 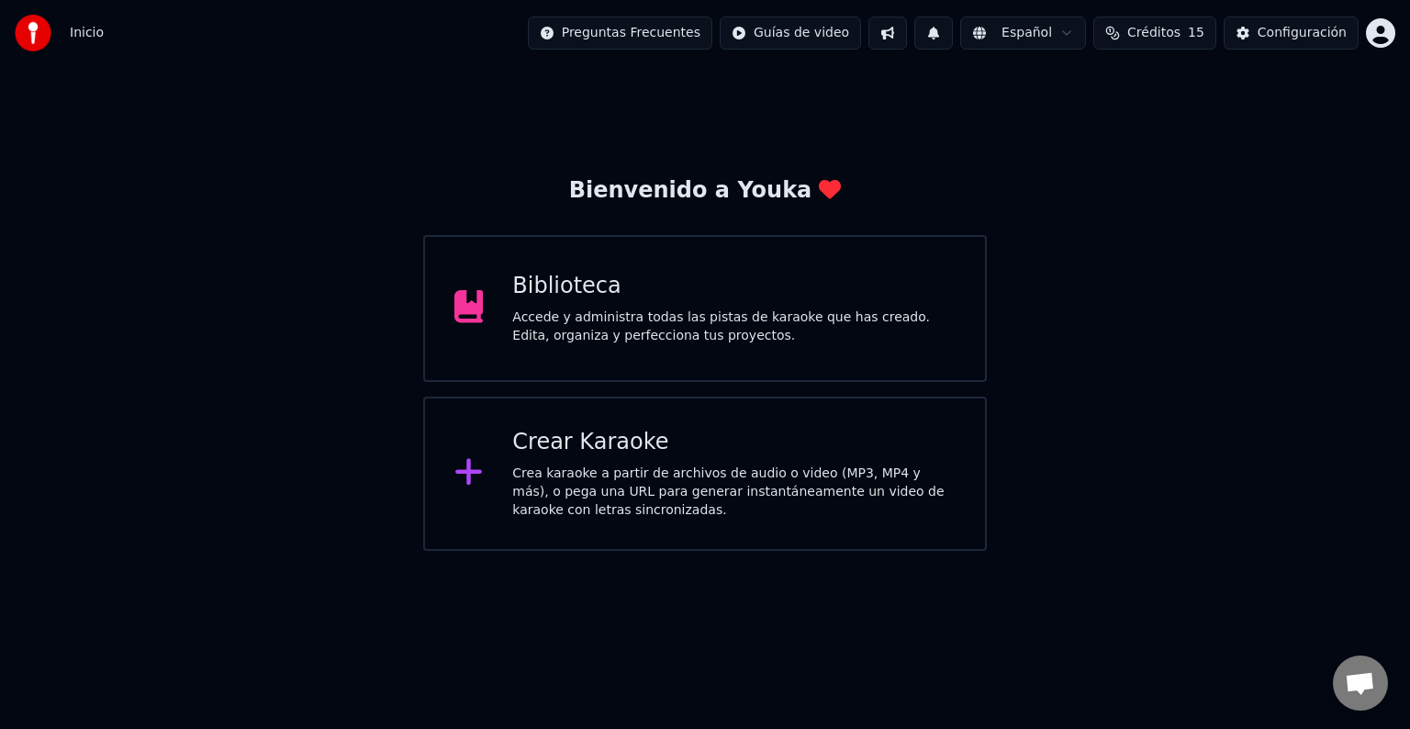 I want to click on button: Configuración, so click(x=1291, y=33).